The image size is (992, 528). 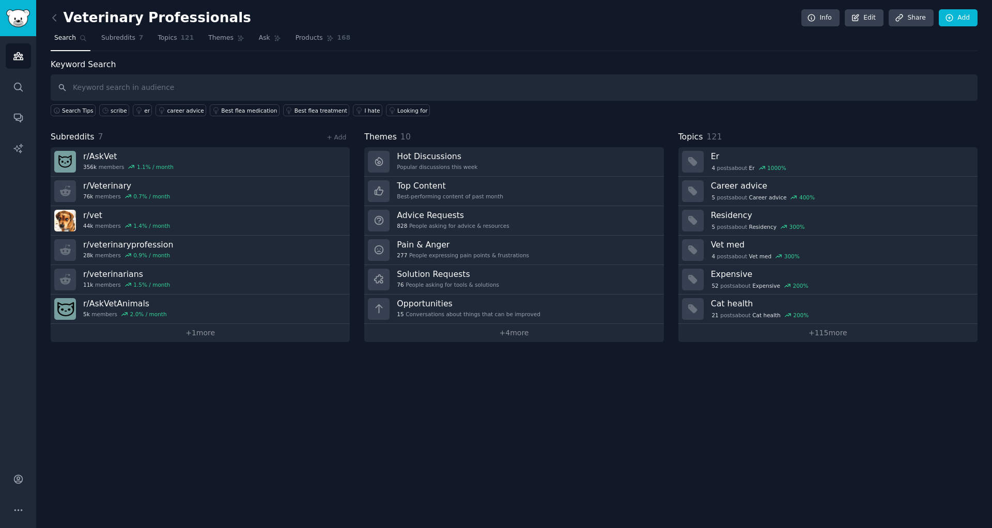 I want to click on img: AskVet, so click(x=65, y=162).